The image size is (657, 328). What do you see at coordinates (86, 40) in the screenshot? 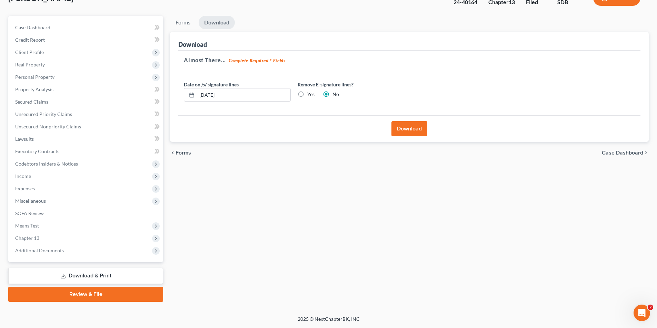
I see `a: Credit Report` at bounding box center [86, 40].